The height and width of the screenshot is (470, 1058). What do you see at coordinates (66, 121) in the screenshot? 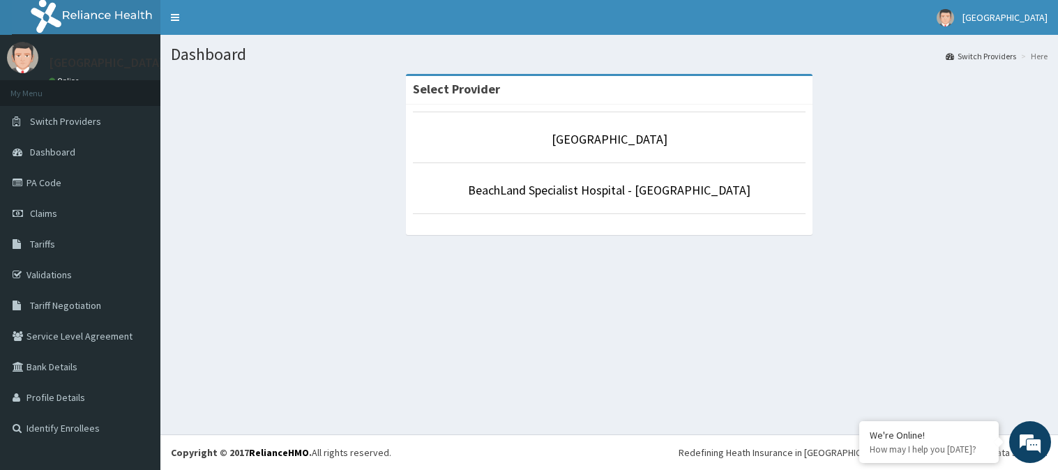
I see `span: Switch Providers` at bounding box center [66, 121].